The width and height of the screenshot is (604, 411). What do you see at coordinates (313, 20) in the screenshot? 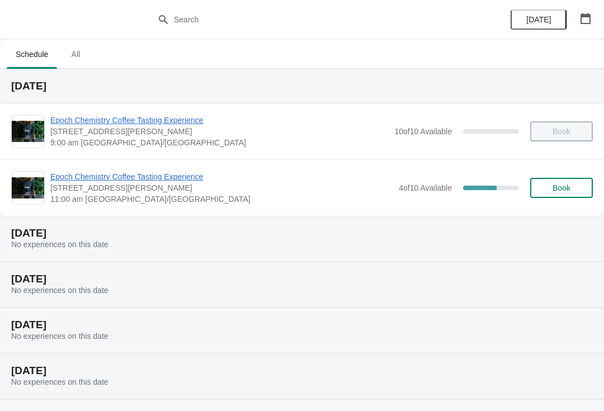
I see `input: Search` at bounding box center [313, 20].